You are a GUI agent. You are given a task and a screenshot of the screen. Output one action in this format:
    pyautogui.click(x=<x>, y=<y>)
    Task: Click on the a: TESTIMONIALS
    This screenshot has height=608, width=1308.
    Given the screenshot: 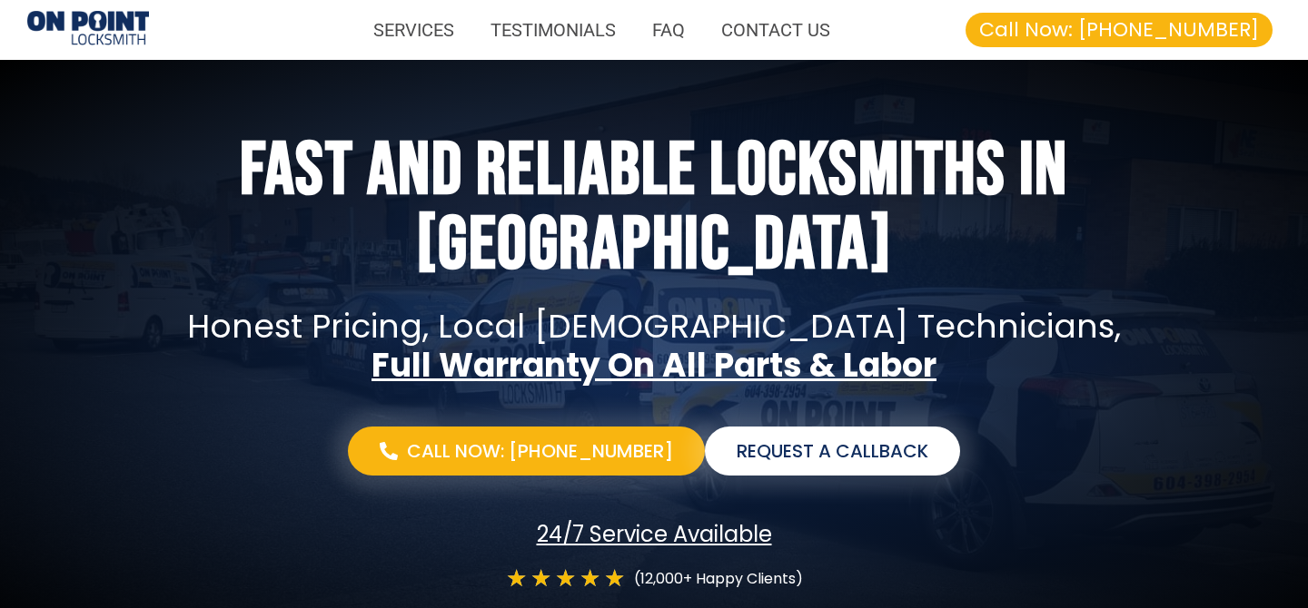 What is the action you would take?
    pyautogui.click(x=553, y=30)
    